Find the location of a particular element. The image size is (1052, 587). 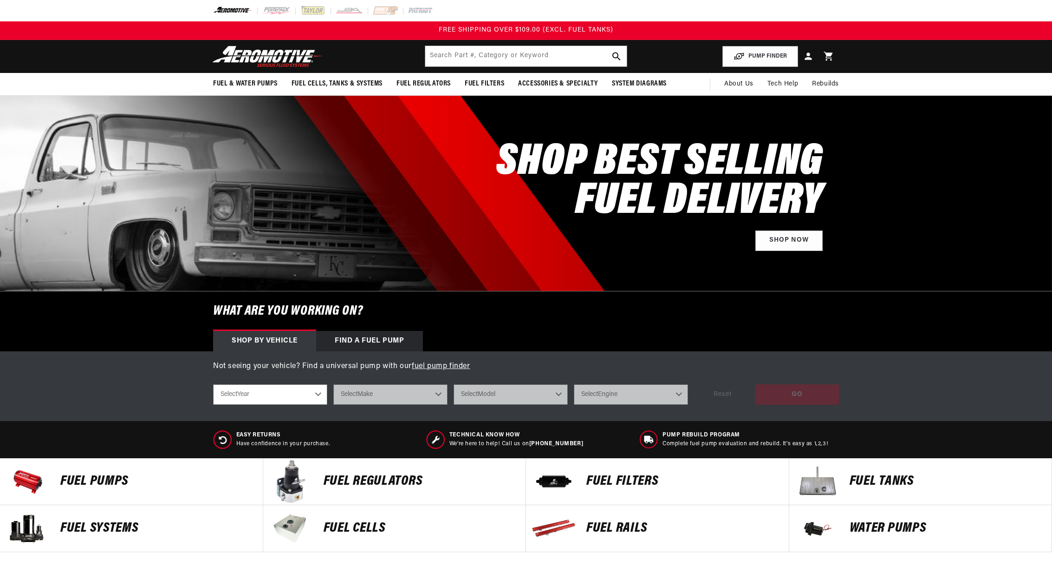

a: FUEL Cells FUEL Cells is located at coordinates (395, 528).